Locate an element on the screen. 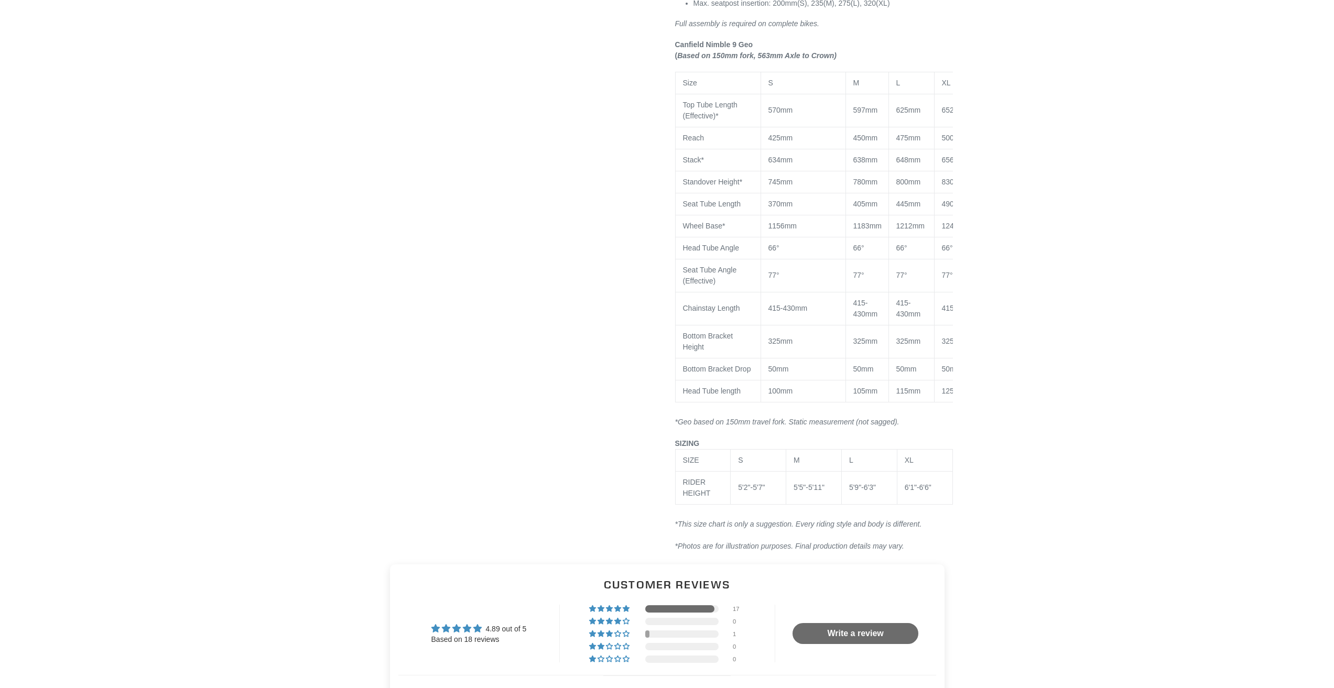  div: 94% (17) reviews with 5 star rating is located at coordinates (610, 609).